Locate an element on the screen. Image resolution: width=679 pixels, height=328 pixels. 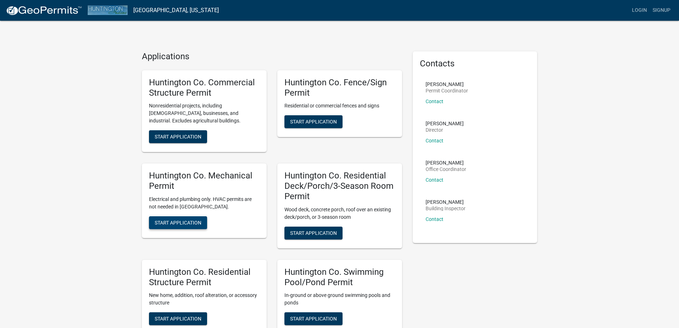
h5: Huntington Co. Residential Structure Permit is located at coordinates (204, 277).